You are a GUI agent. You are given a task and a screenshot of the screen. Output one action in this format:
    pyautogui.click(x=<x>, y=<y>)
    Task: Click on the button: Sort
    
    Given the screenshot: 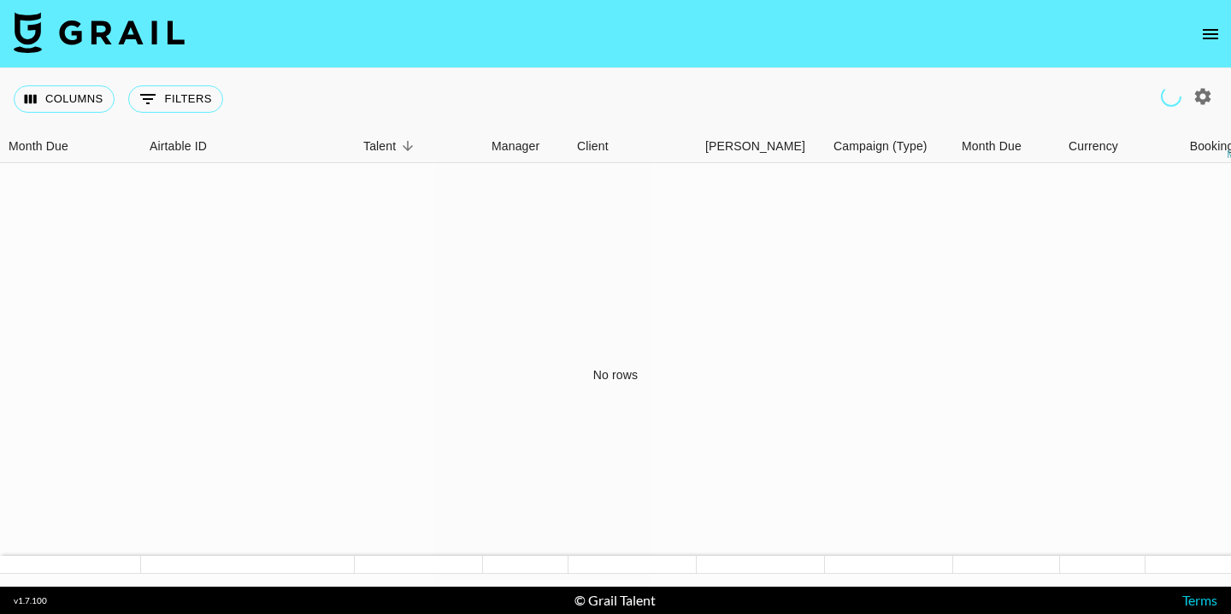 What is the action you would take?
    pyautogui.click(x=408, y=146)
    